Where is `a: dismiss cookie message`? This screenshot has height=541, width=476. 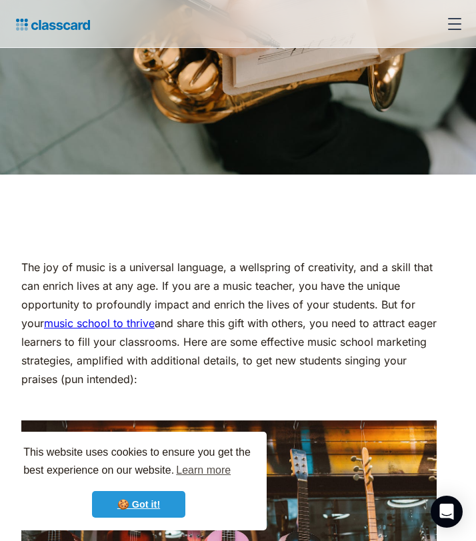 a: dismiss cookie message is located at coordinates (139, 504).